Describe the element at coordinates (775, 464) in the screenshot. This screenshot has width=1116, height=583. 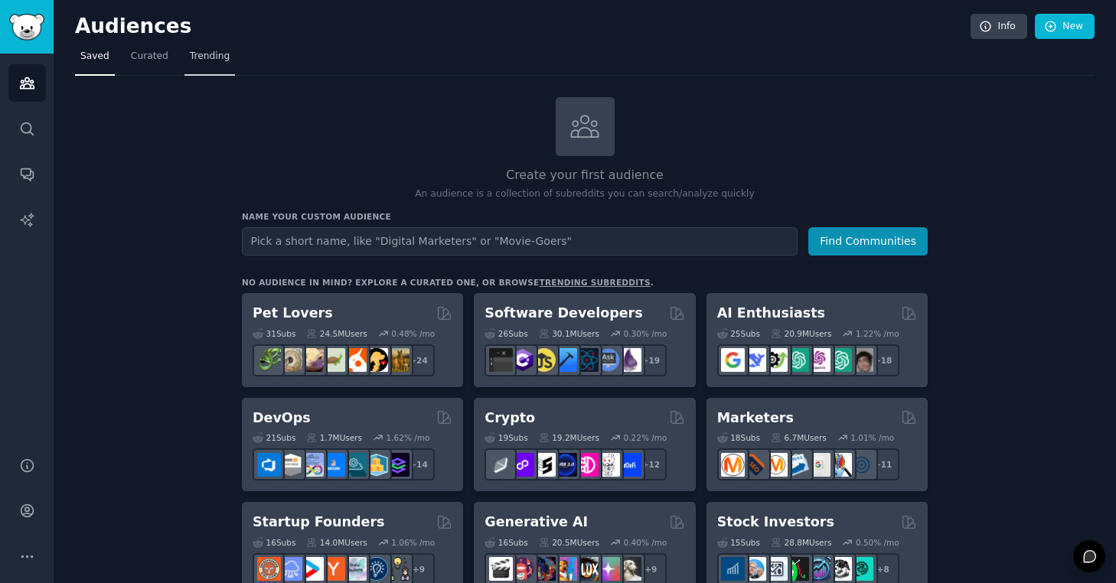
I see `img: AskMarketing` at that location.